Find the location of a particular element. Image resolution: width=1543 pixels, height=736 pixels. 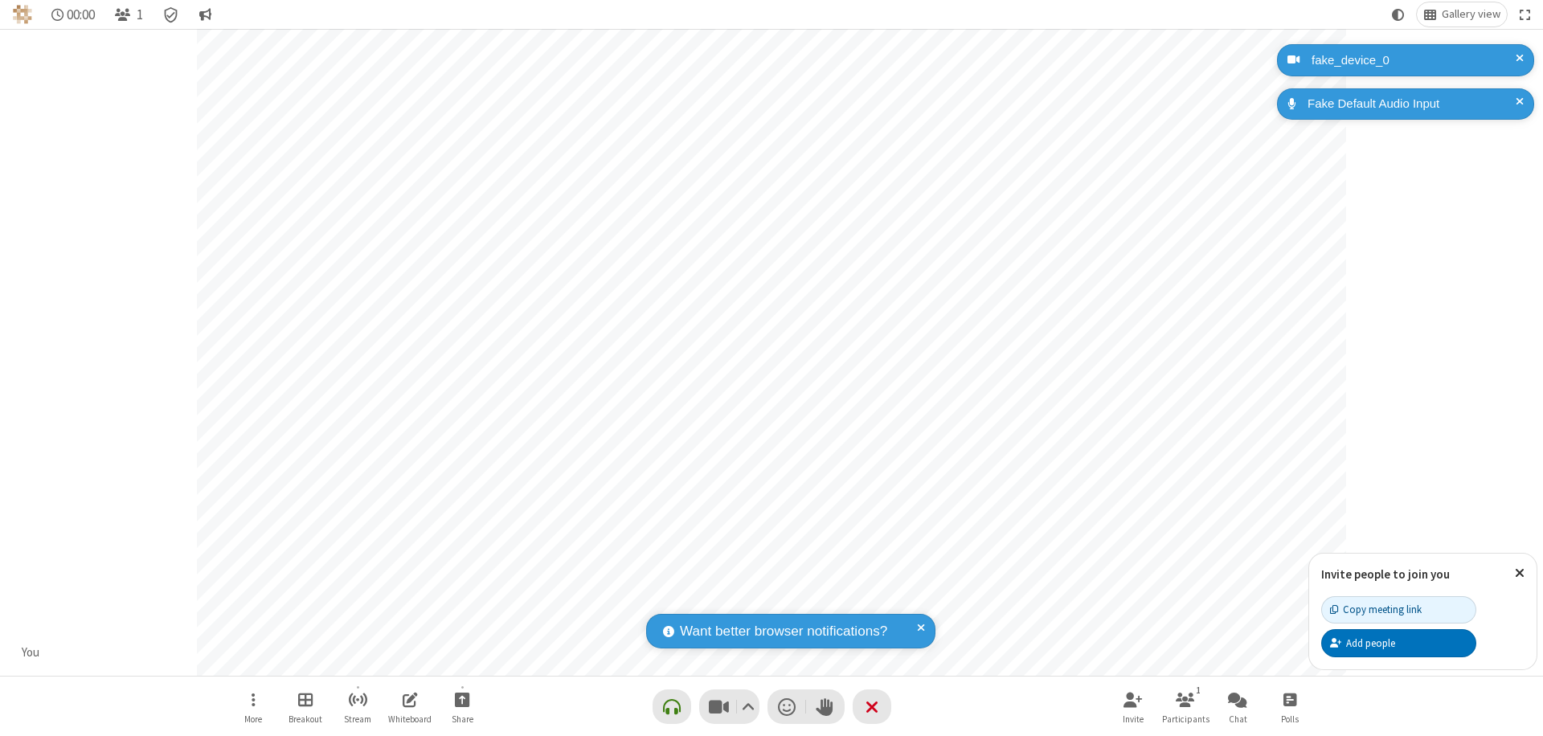

span: Breakout is located at coordinates (305, 719).